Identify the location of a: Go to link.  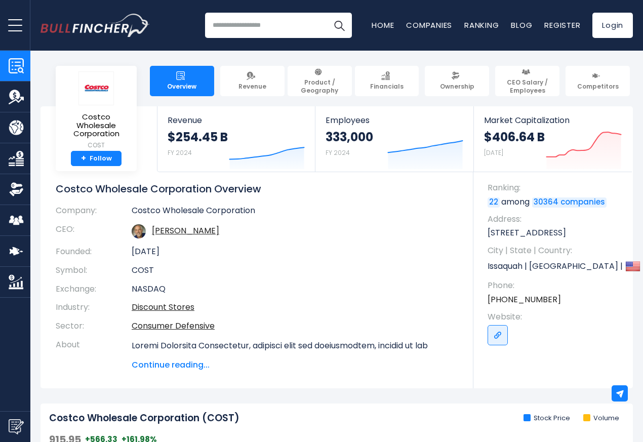
(498, 335).